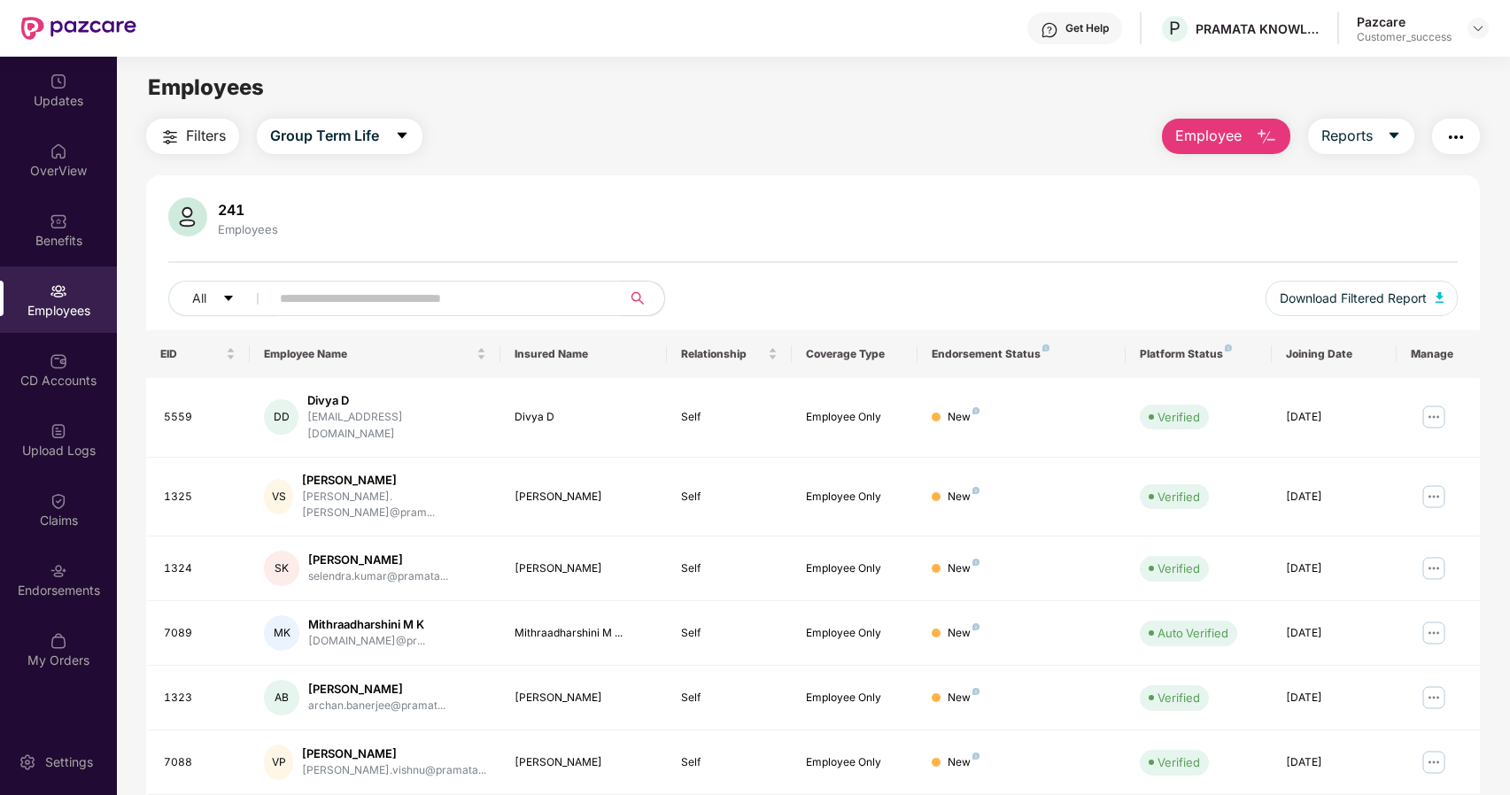  Describe the element at coordinates (376, 706) in the screenshot. I see `div: archan.banerjee@pramat...` at that location.